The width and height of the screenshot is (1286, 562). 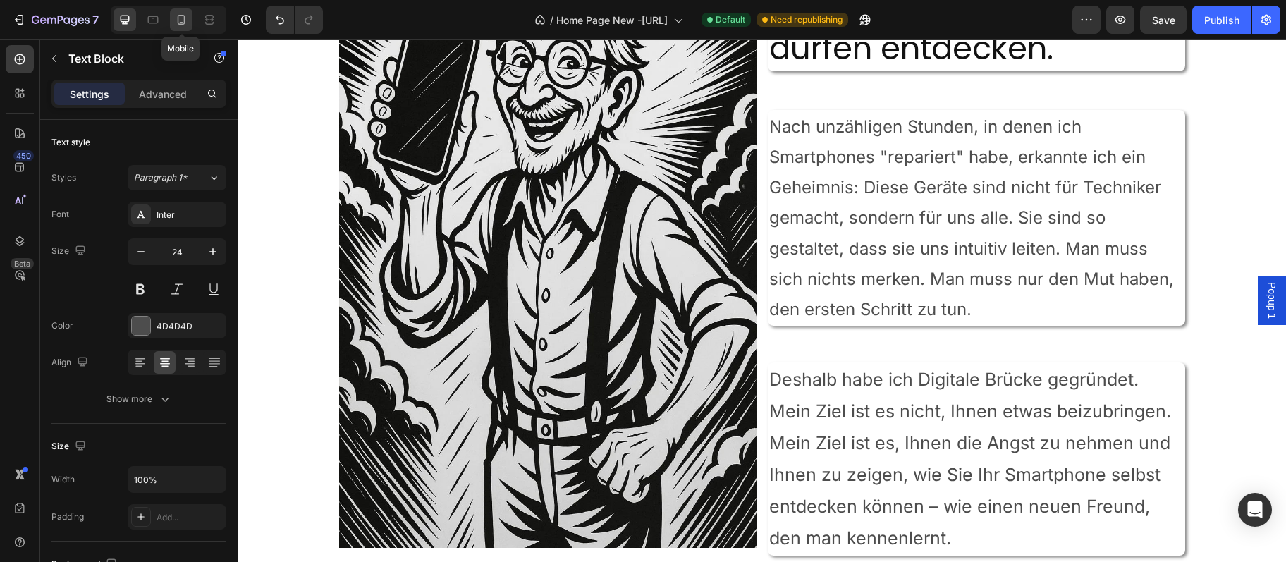 I want to click on div: 450, so click(x=23, y=156).